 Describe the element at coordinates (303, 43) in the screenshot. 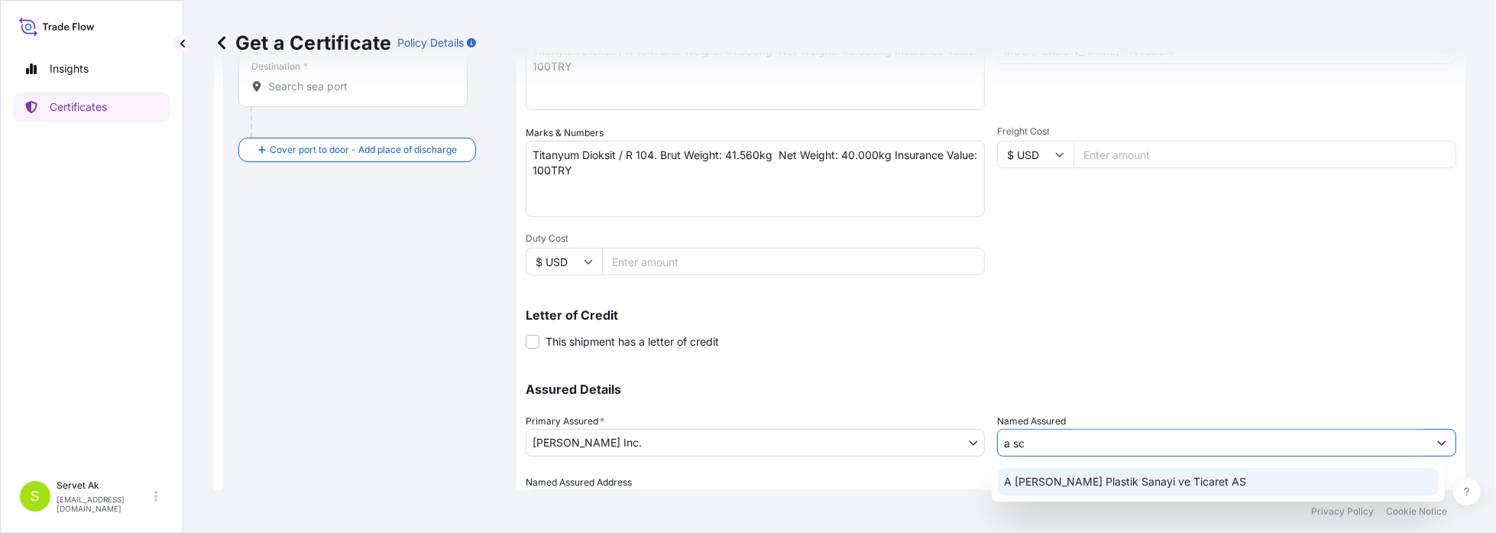

I see `p: Get a Certificate` at that location.